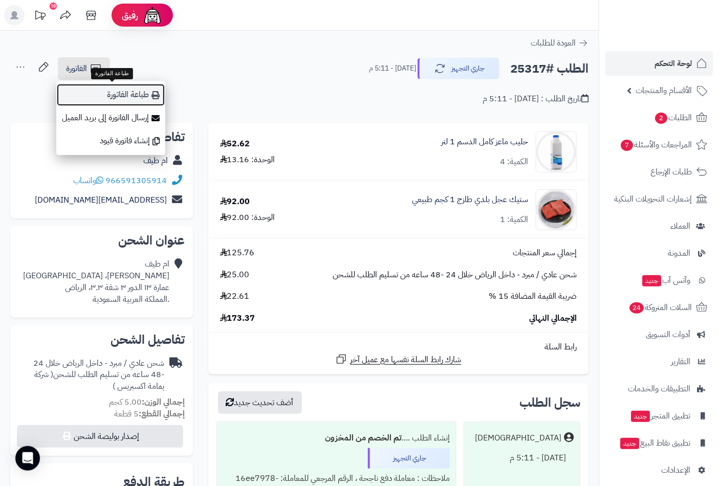 This screenshot has height=486, width=719. What do you see at coordinates (664, 91) in the screenshot?
I see `span: الأقسام والمنتجات` at bounding box center [664, 91].